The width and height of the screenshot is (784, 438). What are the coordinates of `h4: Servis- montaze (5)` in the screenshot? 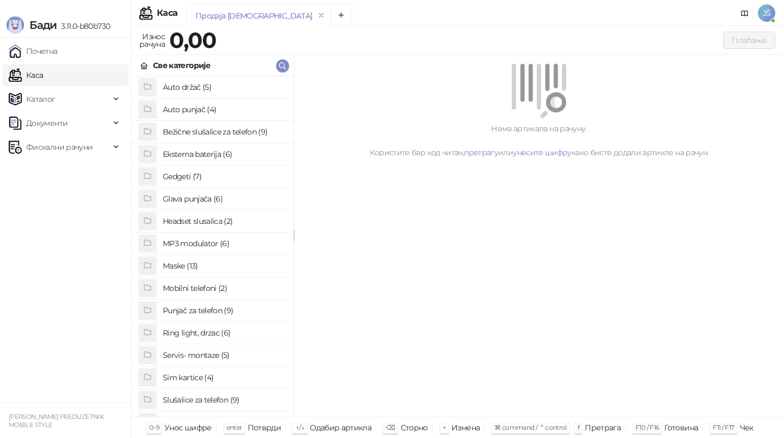 It's located at (224, 355).